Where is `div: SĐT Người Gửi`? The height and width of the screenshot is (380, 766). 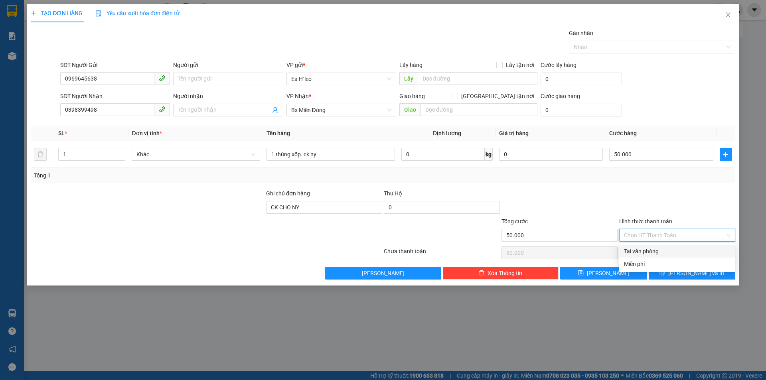 div: SĐT Người Gửi is located at coordinates (115, 65).